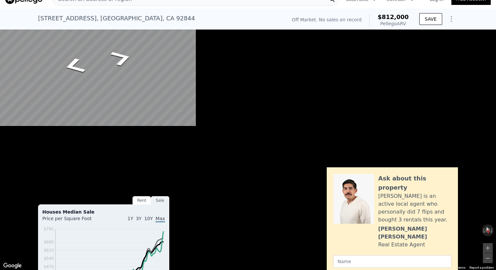 The width and height of the screenshot is (496, 270). What do you see at coordinates (393, 24) in the screenshot?
I see `div: Pellego ARV` at bounding box center [393, 24].